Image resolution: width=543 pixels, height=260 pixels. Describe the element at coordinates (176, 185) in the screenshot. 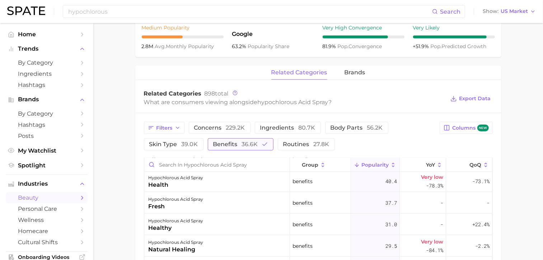

I see `div: health` at that location.